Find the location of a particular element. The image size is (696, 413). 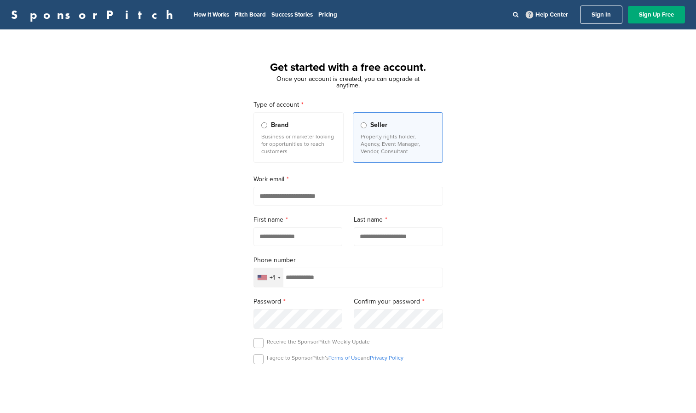

a: Privacy Policy is located at coordinates (386, 358).